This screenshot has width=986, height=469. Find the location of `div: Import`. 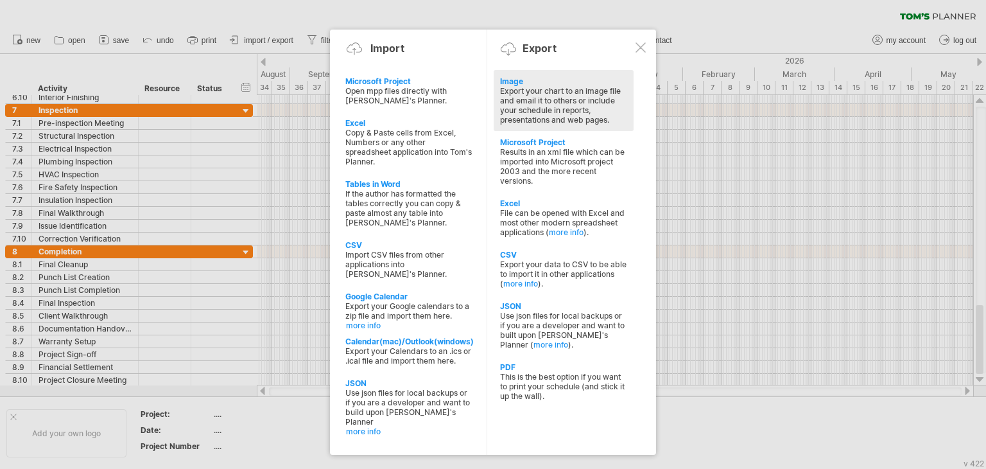

div: Import is located at coordinates (387, 48).